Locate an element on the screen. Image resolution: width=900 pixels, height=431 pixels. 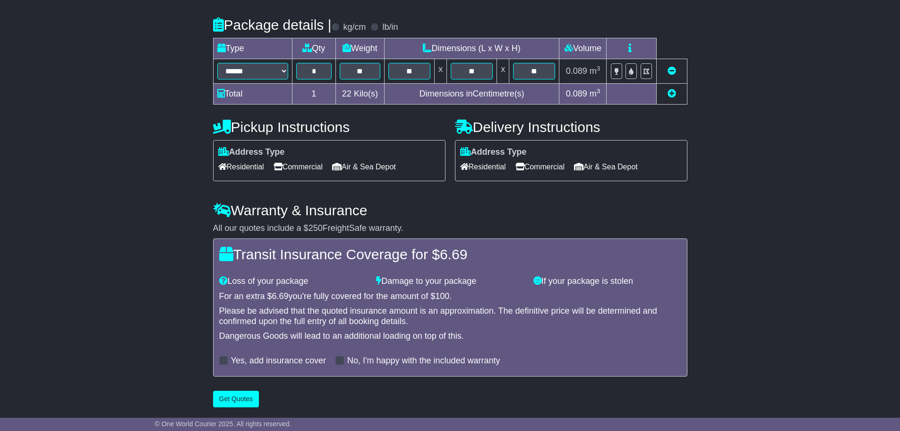
h4: Pickup Instructions is located at coordinates (329, 127).